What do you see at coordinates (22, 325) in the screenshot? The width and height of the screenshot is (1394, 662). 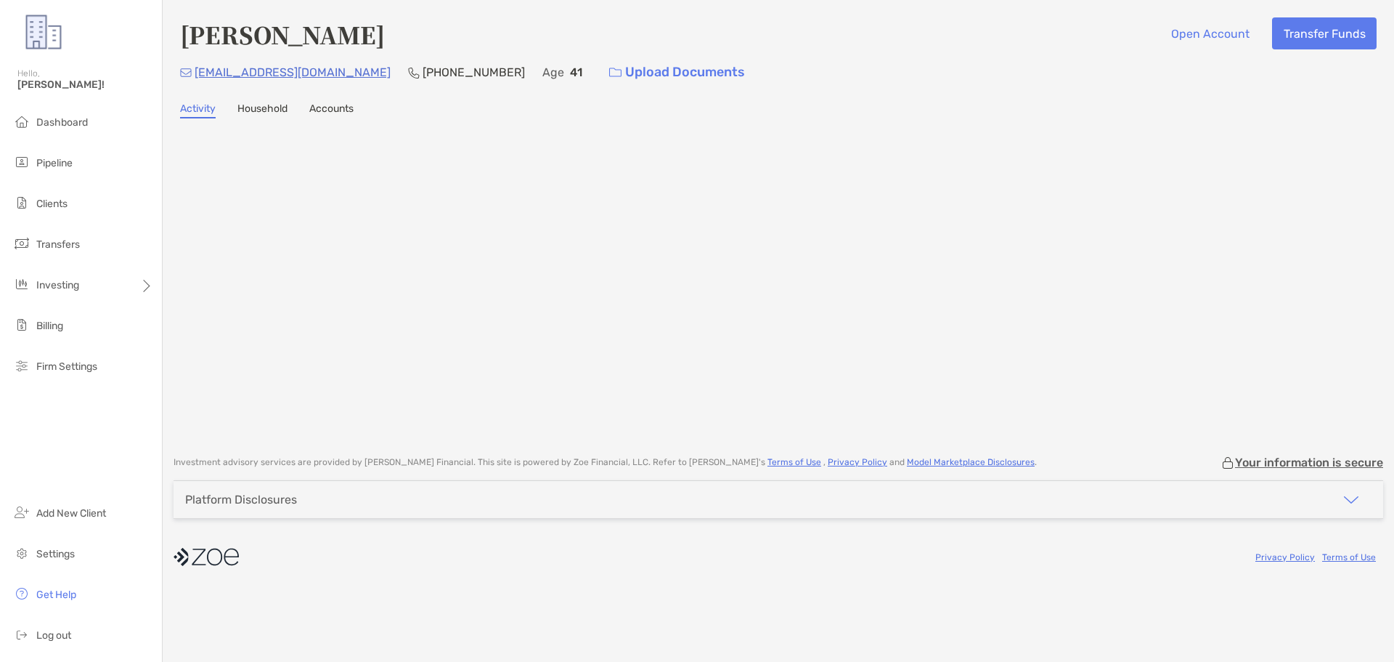 I see `img: billing icon` at bounding box center [22, 325].